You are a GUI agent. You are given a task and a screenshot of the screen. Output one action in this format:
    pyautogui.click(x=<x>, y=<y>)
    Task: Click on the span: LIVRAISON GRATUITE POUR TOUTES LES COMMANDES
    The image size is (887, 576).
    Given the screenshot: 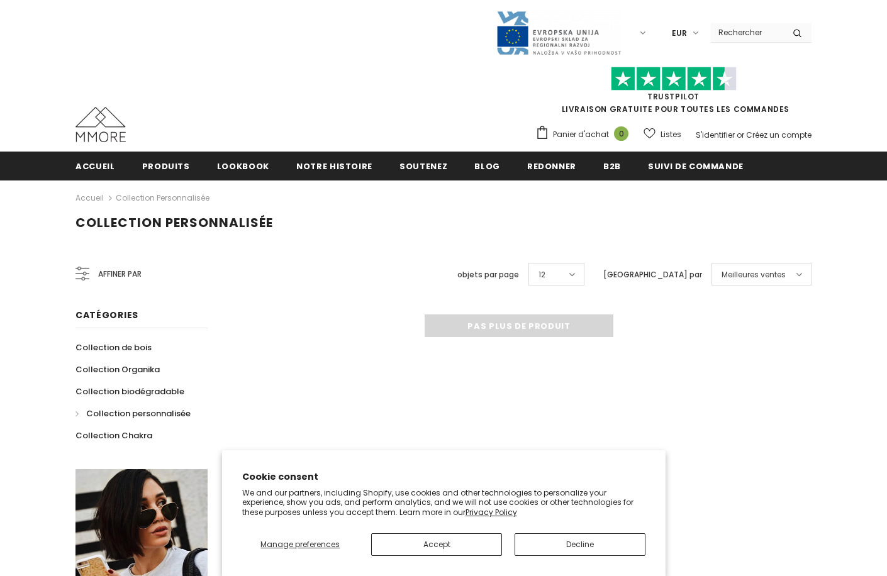 What is the action you would take?
    pyautogui.click(x=673, y=93)
    